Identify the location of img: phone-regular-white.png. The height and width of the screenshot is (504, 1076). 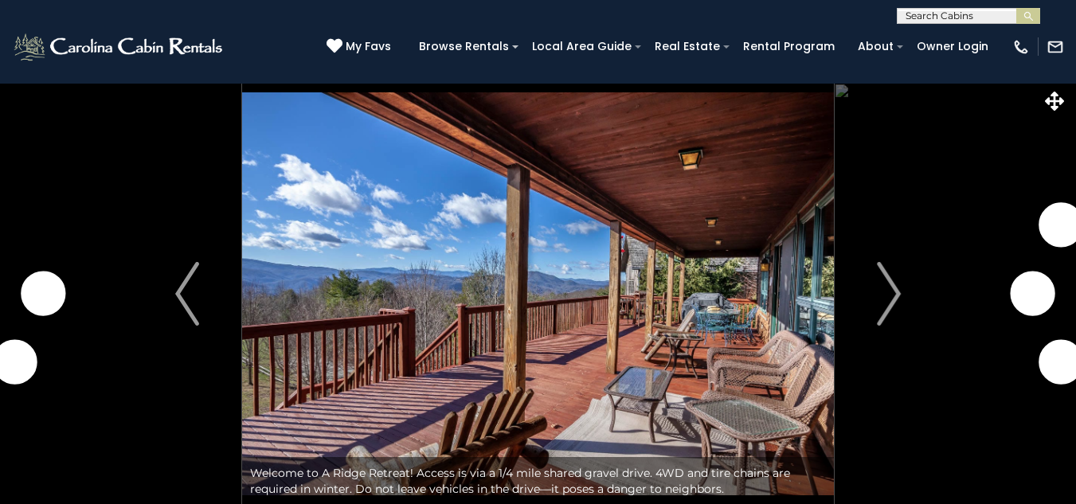
(1021, 47).